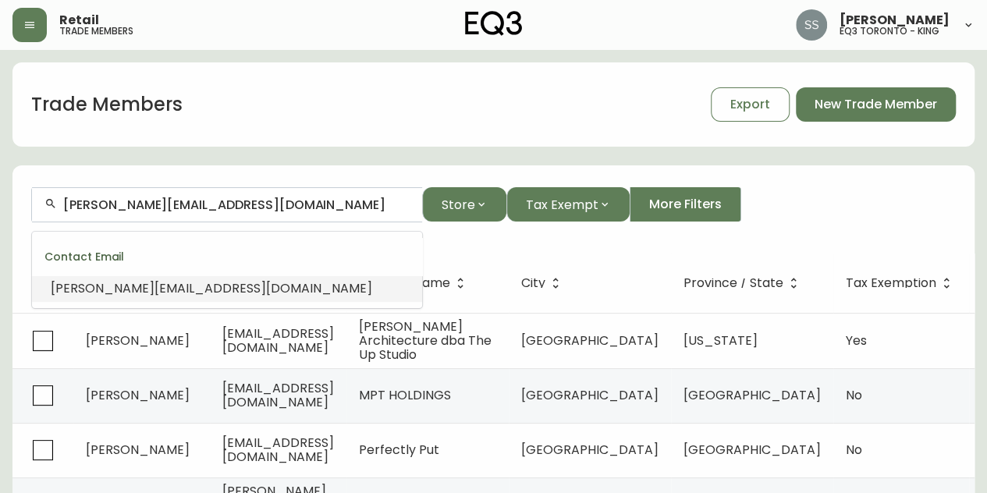  I want to click on span: Tax Exempt, so click(562, 204).